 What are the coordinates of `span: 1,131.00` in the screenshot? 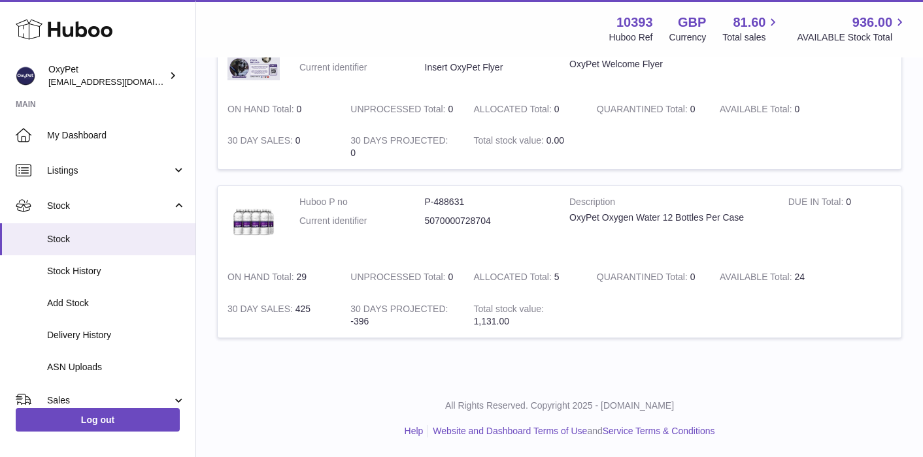 It's located at (491, 321).